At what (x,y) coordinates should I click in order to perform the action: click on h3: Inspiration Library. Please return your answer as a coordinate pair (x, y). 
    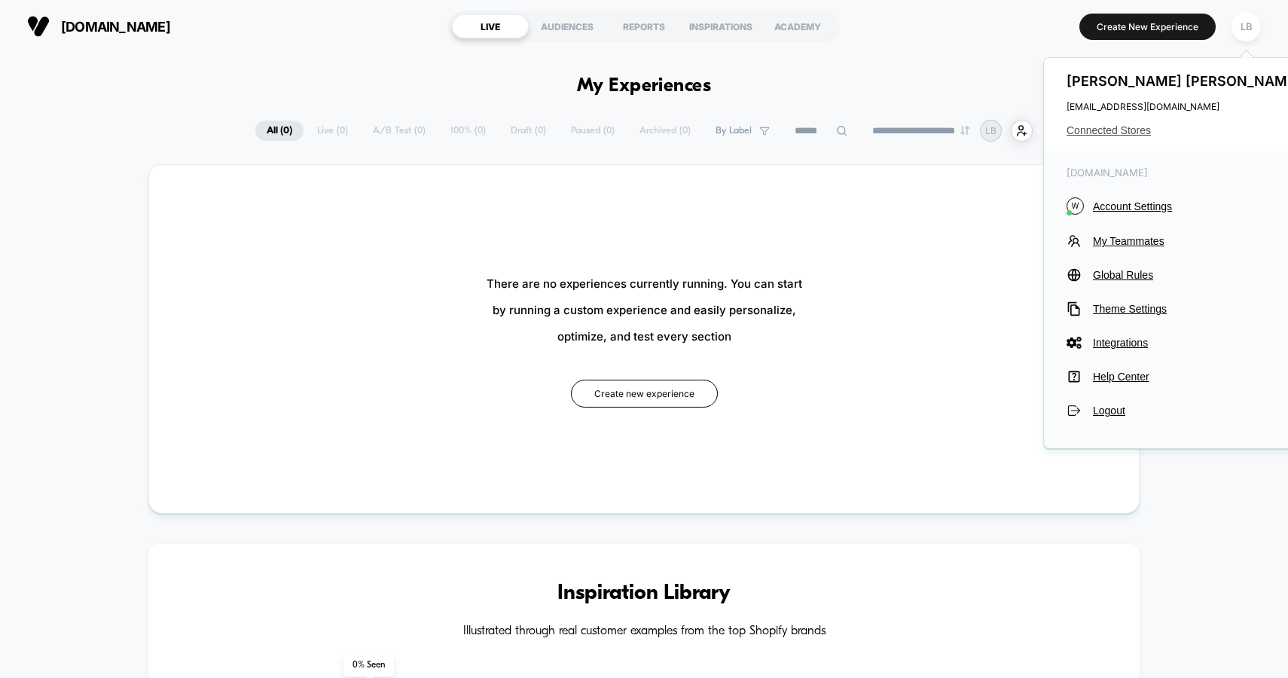
    Looking at the image, I should click on (644, 594).